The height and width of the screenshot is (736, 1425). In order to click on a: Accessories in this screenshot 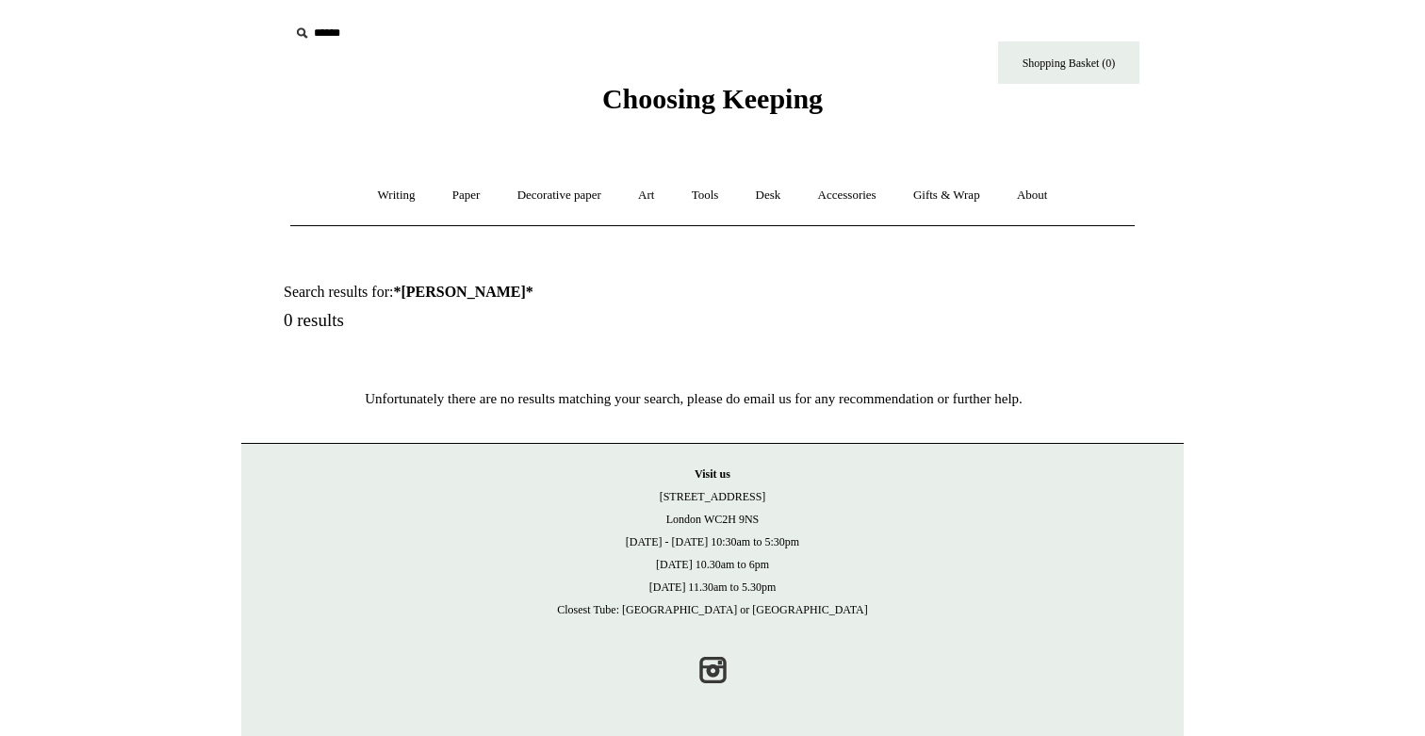, I will do `click(847, 195)`.